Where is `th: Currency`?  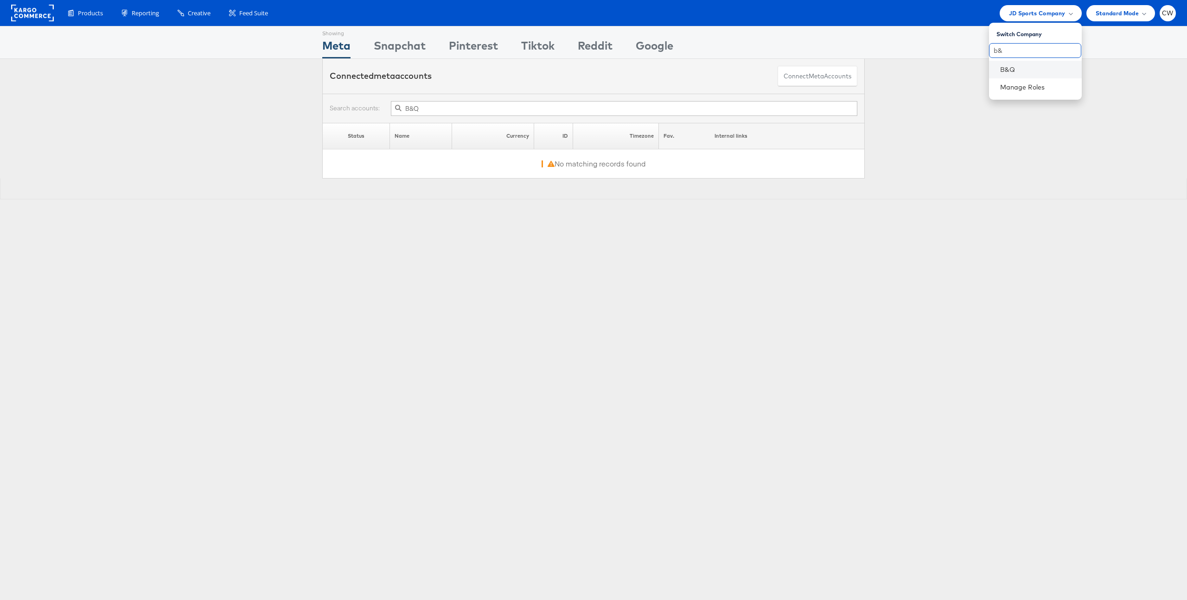 th: Currency is located at coordinates (493, 136).